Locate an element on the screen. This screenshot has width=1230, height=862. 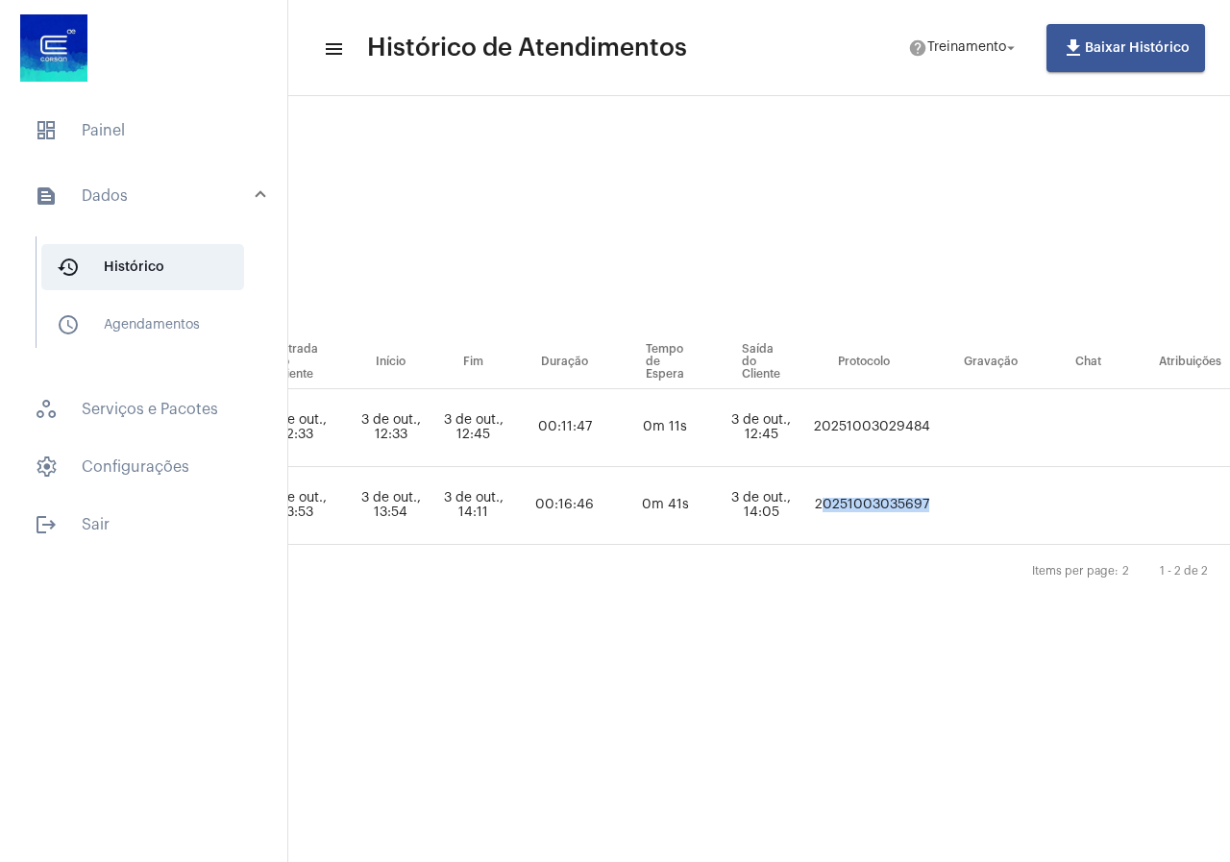
th: Saída do Cliente is located at coordinates (761, 362).